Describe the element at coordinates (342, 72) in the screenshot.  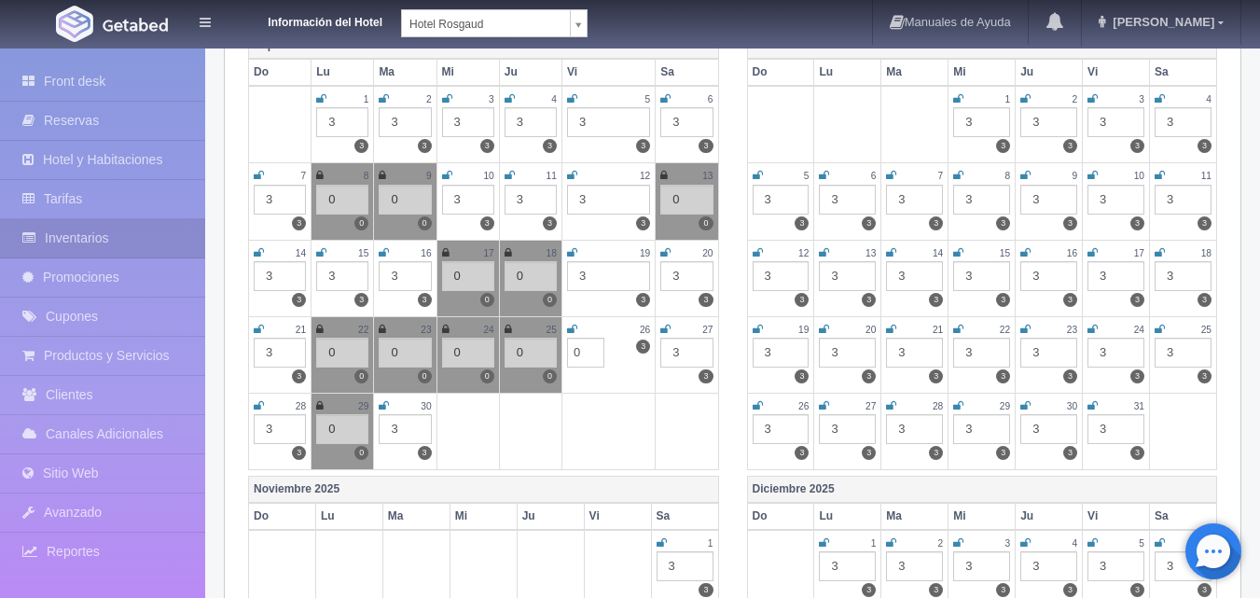
I see `th: Lu` at that location.